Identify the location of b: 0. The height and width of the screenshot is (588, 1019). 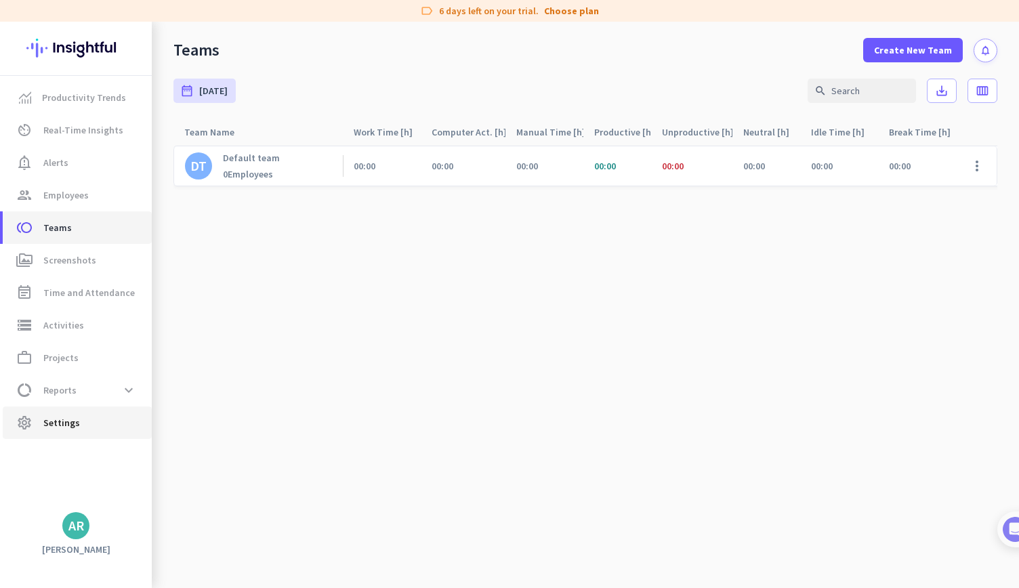
(225, 174).